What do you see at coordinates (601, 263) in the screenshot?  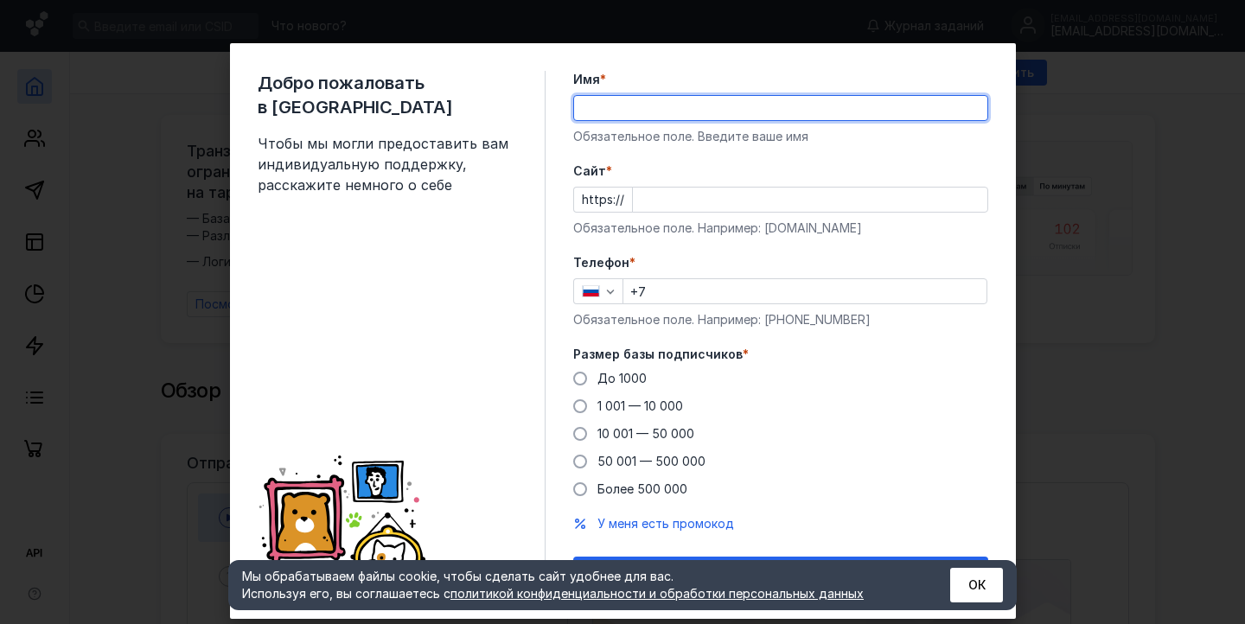 I see `span: Телефон` at bounding box center [601, 263].